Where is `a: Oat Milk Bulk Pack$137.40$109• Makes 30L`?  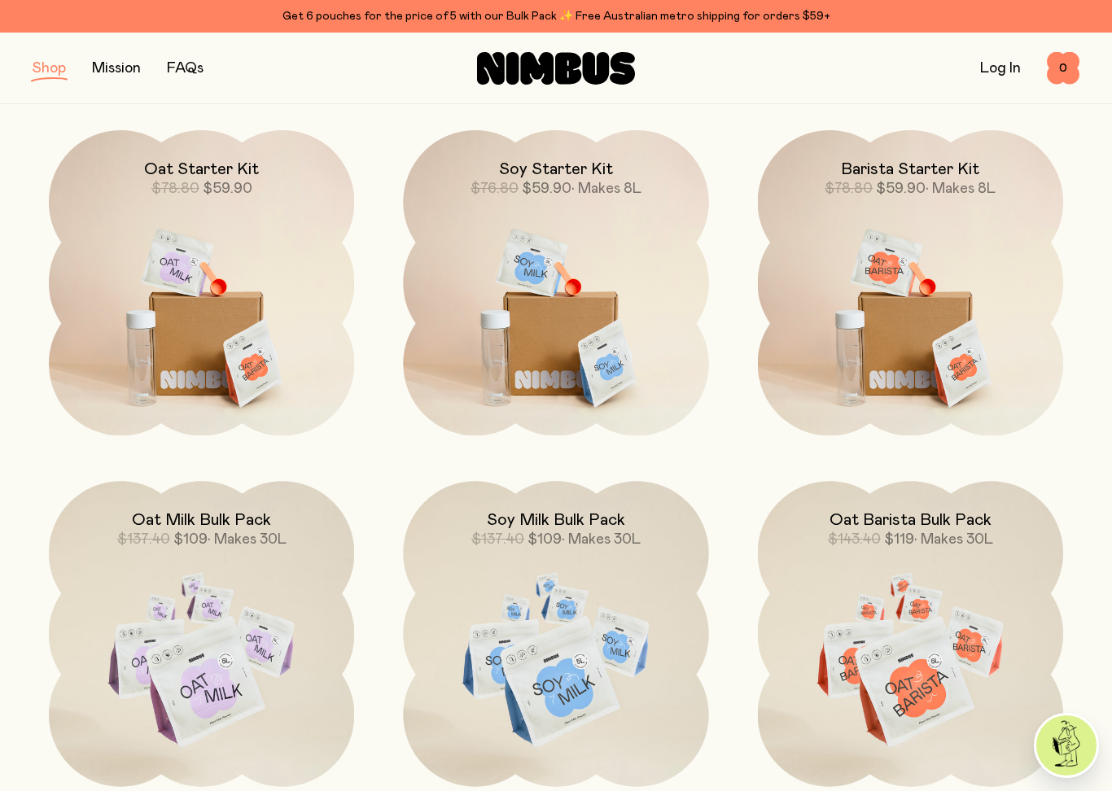 a: Oat Milk Bulk Pack$137.40$109• Makes 30L is located at coordinates (201, 633).